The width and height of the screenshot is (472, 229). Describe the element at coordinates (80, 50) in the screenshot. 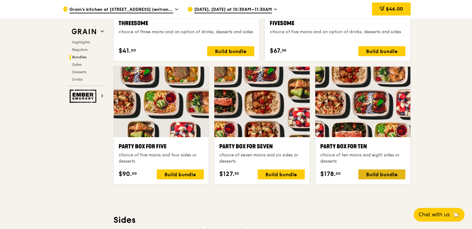

I see `span: Regulars` at that location.